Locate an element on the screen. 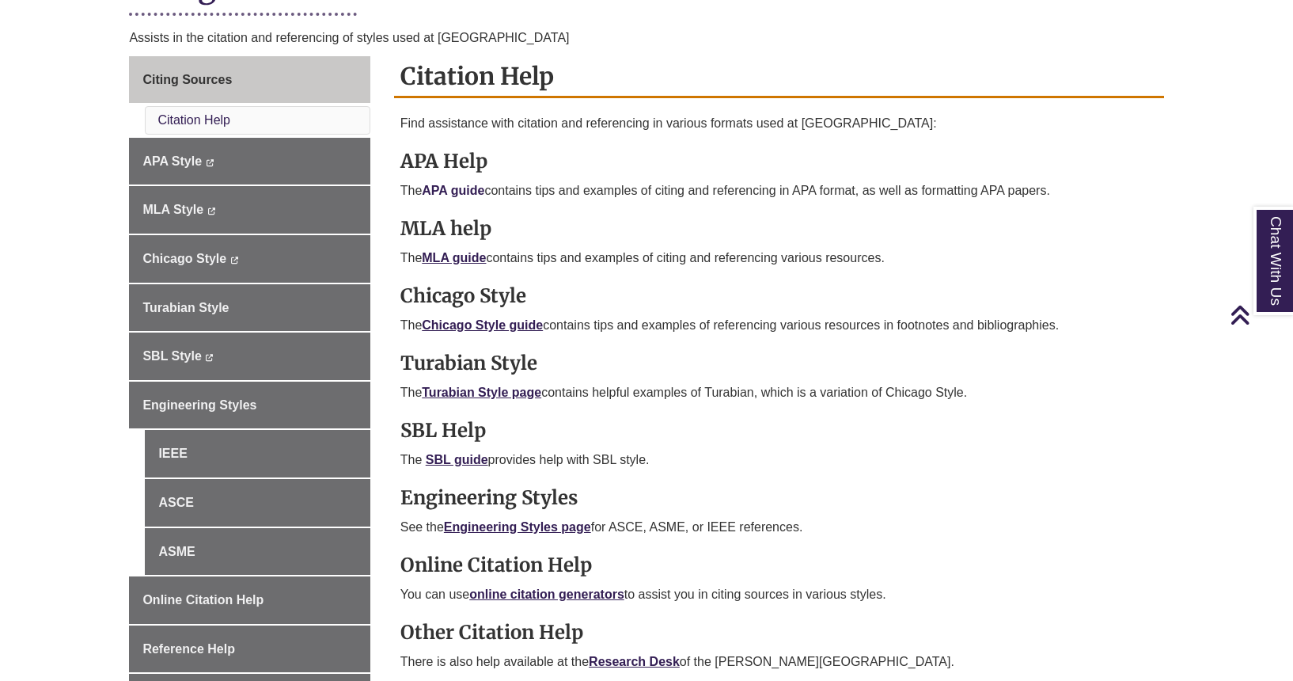 The image size is (1293, 681). a: IEEE is located at coordinates (257, 453).